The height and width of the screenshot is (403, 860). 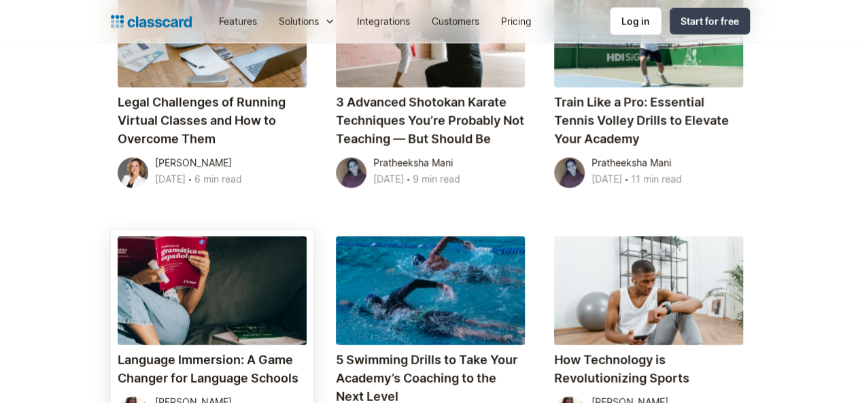 What do you see at coordinates (430, 120) in the screenshot?
I see `h4: 3 Advanced Shotokan Karate Techniques You’re Probably Not Teaching — But Should Be` at bounding box center [430, 120].